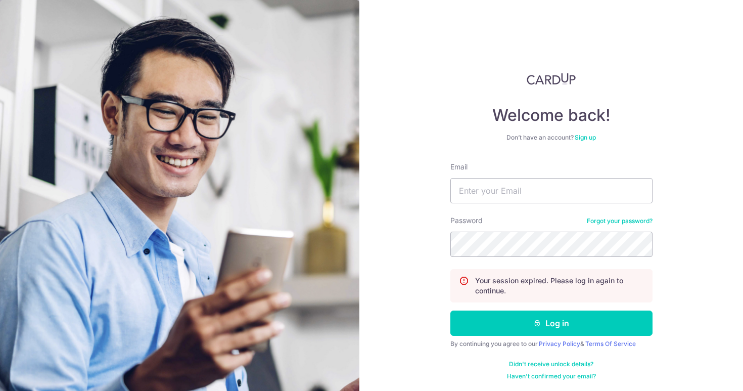 The width and height of the screenshot is (743, 391). What do you see at coordinates (560, 286) in the screenshot?
I see `p: Your session expired. Please log in again to continue.` at bounding box center [560, 286].